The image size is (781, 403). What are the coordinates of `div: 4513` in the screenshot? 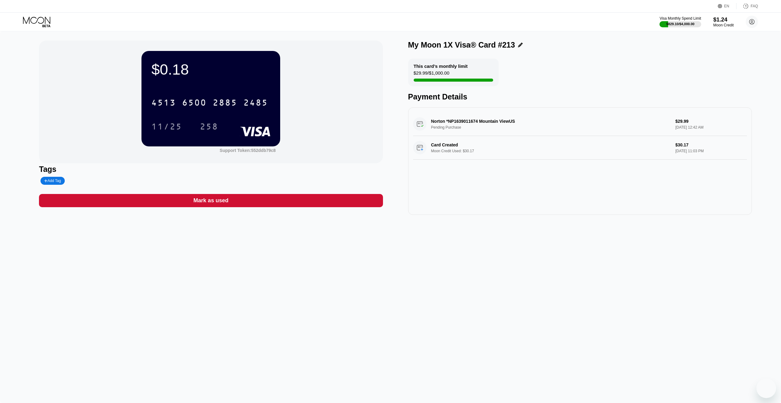 It's located at (163, 103).